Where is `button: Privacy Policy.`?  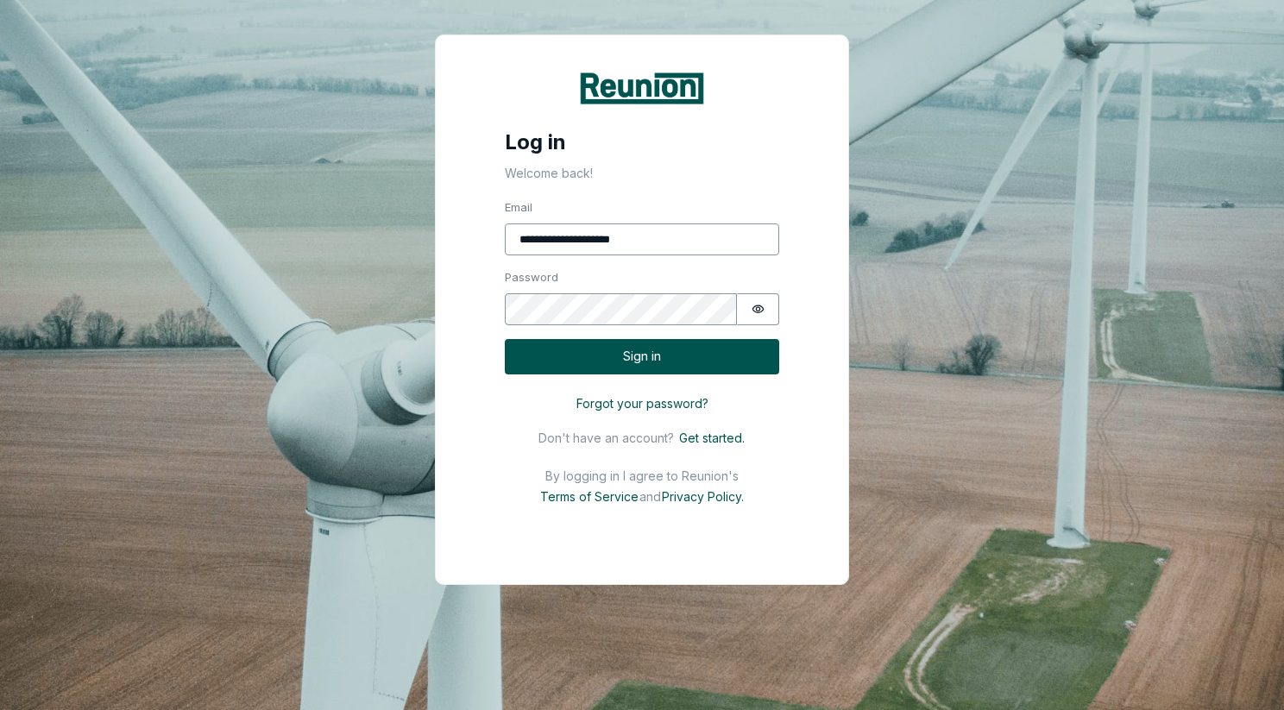 button: Privacy Policy. is located at coordinates (705, 496).